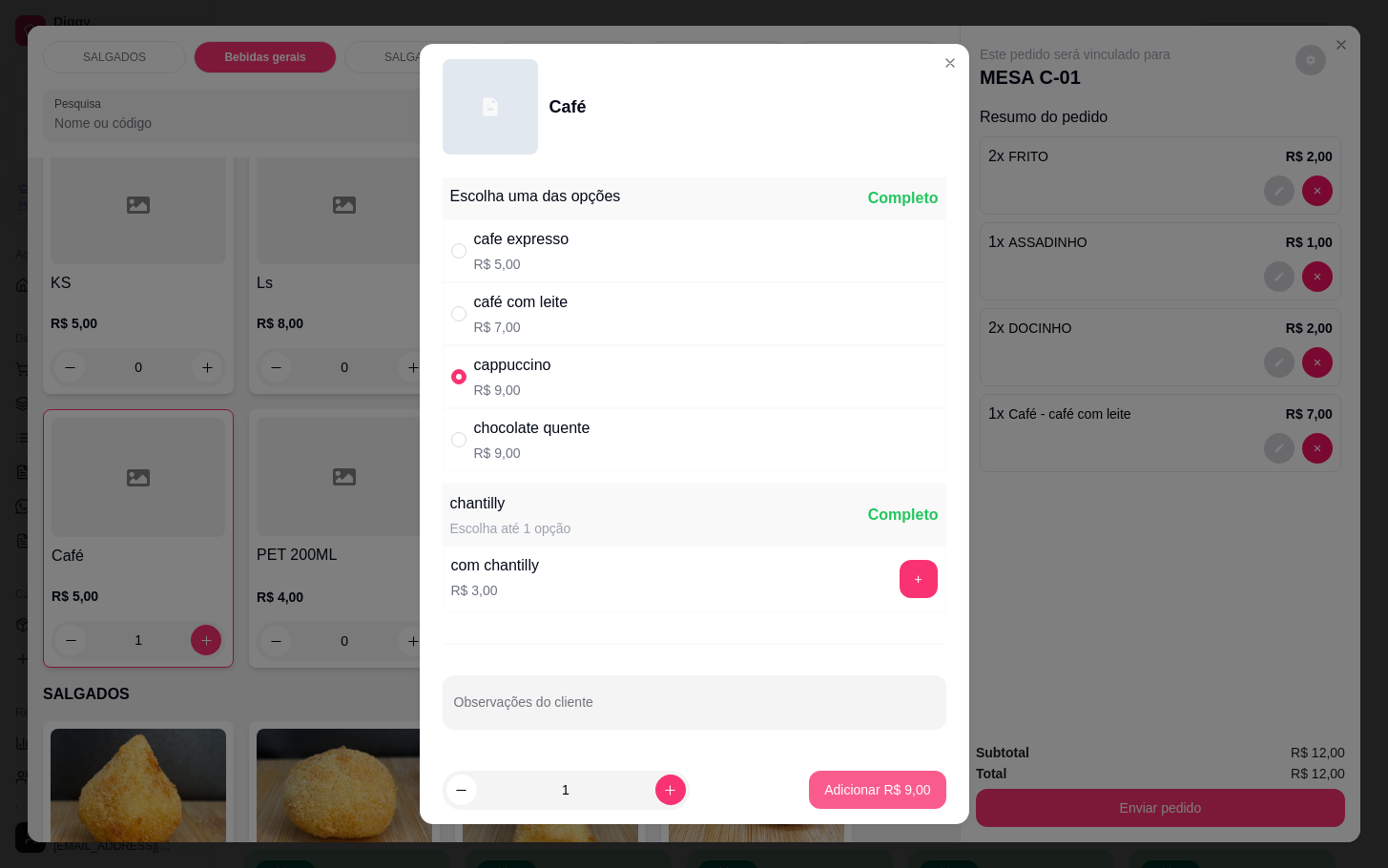 The width and height of the screenshot is (1388, 868). What do you see at coordinates (512, 365) in the screenshot?
I see `div: cappuccino` at bounding box center [512, 365].